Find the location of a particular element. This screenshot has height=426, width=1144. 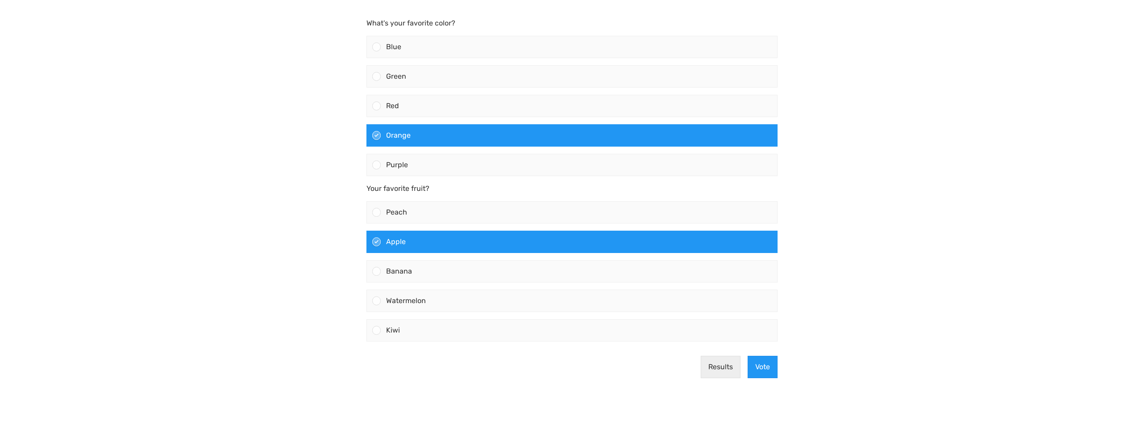

span: Orange is located at coordinates (398, 135).